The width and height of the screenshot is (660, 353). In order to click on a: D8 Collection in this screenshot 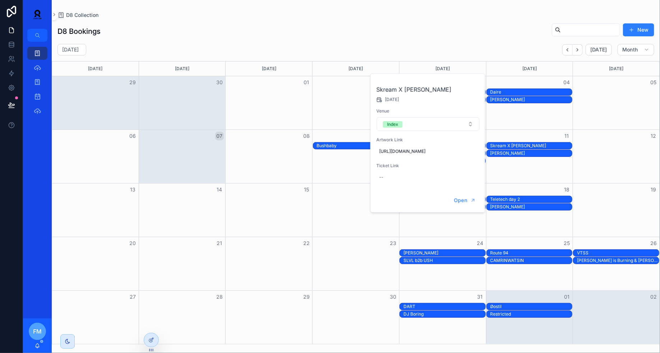, I will do `click(78, 15)`.